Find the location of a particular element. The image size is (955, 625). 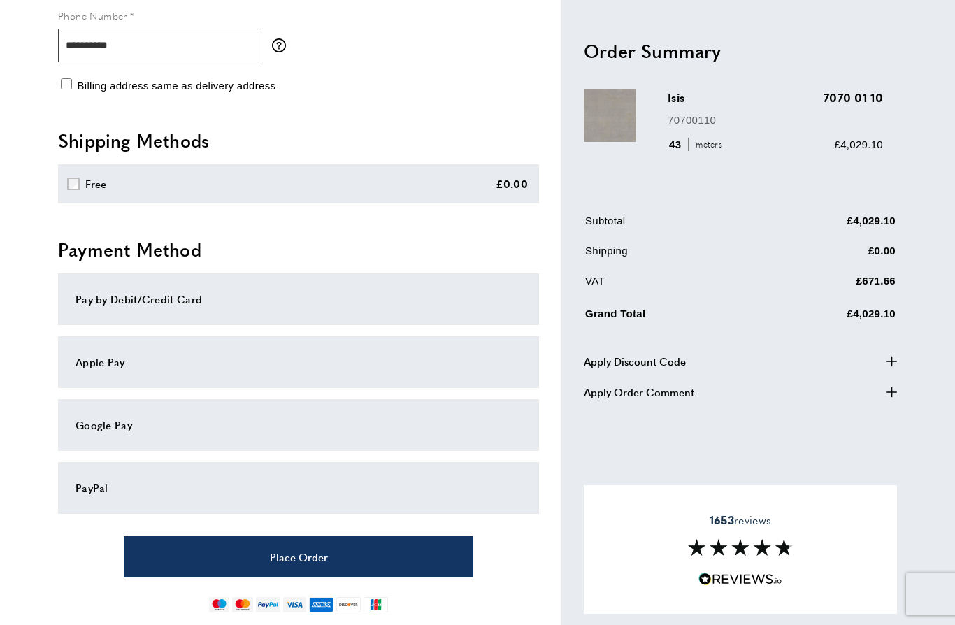

h2: Payment Method is located at coordinates (299, 250).